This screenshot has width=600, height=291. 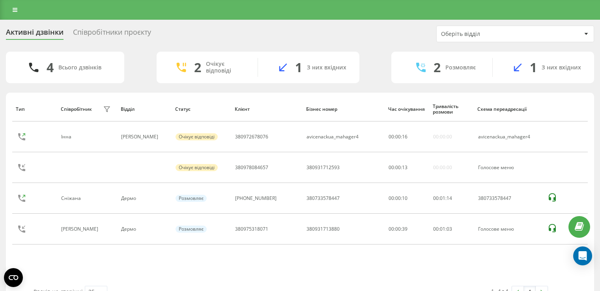 What do you see at coordinates (35, 34) in the screenshot?
I see `div: Активні дзвінки` at bounding box center [35, 34].